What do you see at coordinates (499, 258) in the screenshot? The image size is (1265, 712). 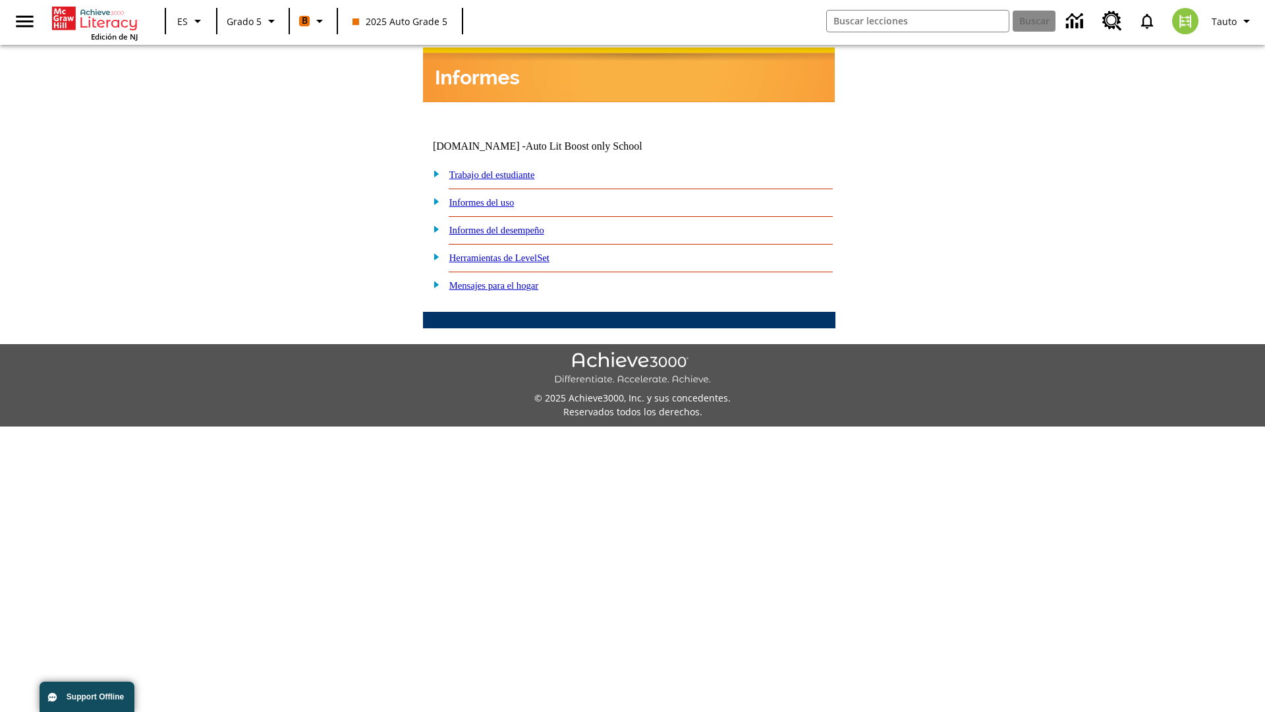 I see `a: Herramientas de LevelSet` at bounding box center [499, 258].